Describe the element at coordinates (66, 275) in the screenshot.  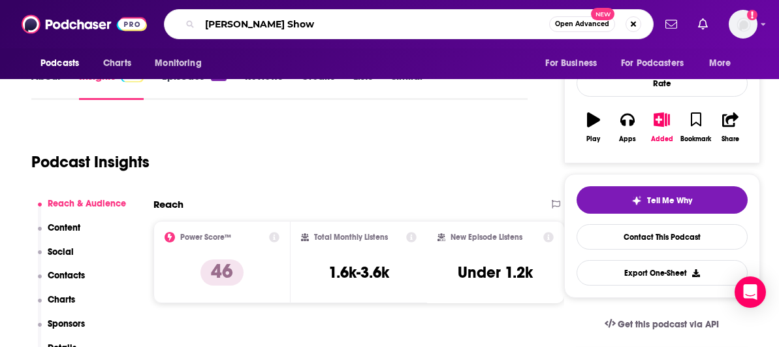
I see `p: Contacts` at that location.